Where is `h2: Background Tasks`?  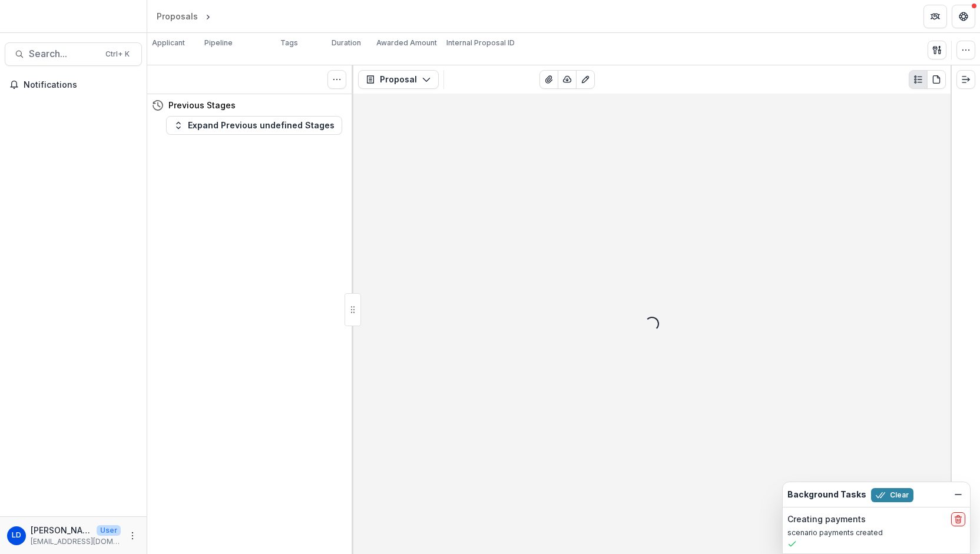
h2: Background Tasks is located at coordinates (827, 495).